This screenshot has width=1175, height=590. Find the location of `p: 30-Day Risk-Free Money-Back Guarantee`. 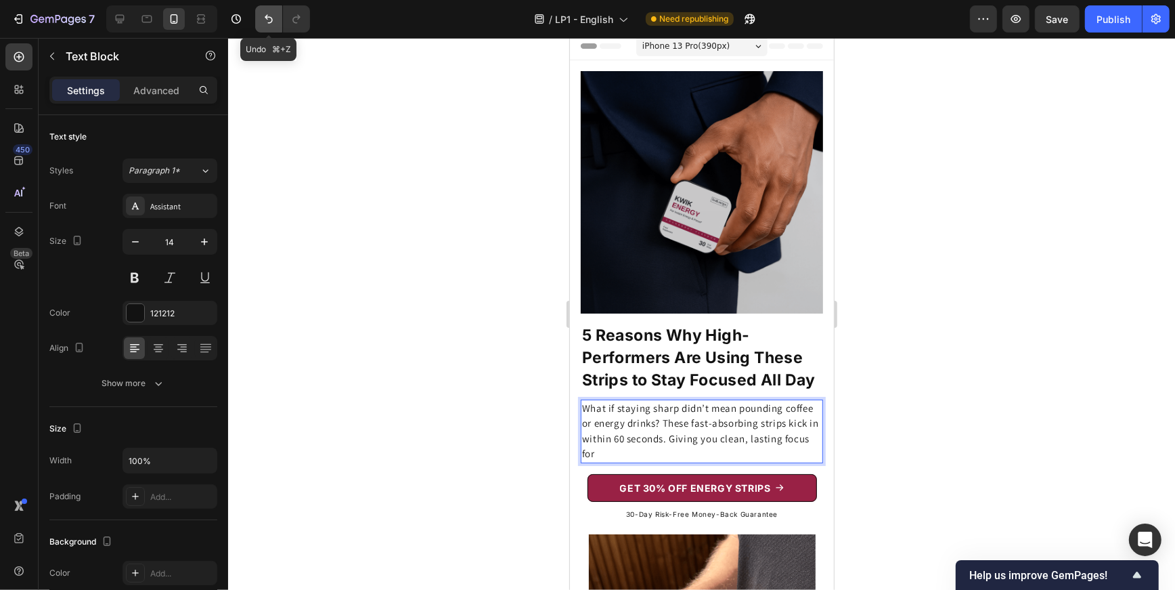

p: 30-Day Risk-Free Money-Back Guarantee is located at coordinates (132, 476).